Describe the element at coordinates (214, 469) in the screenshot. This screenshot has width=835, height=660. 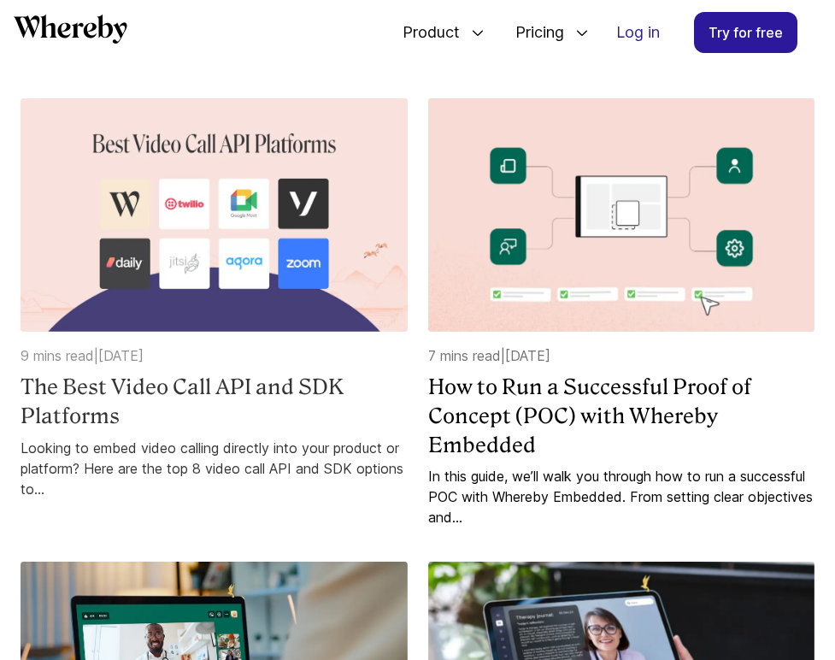
I see `div: Looking to embed video calling directly into your product or platform? Here are the top 8 video c...` at that location.